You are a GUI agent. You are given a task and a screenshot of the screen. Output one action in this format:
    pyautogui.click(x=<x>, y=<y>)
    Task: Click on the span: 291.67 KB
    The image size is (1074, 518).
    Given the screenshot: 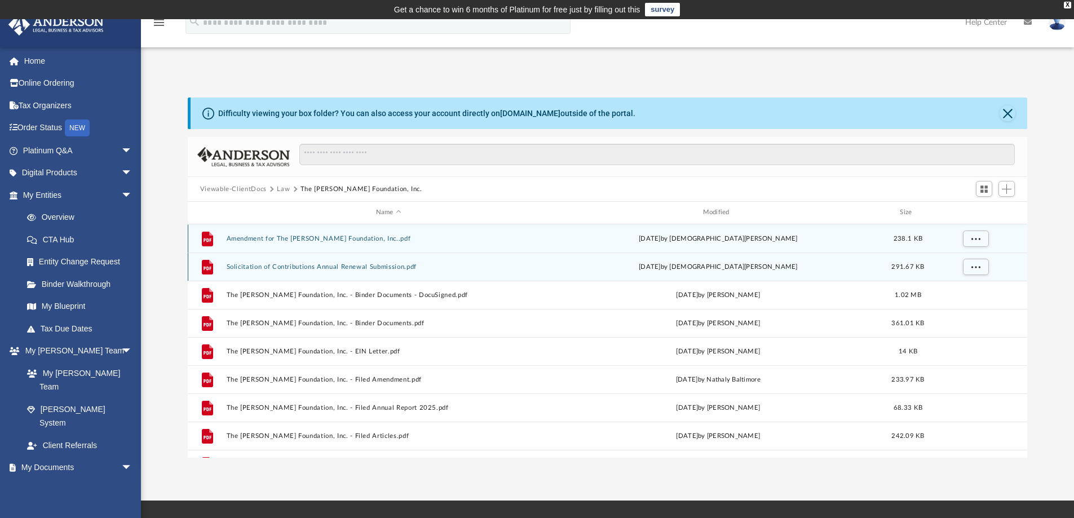 What is the action you would take?
    pyautogui.click(x=908, y=266)
    